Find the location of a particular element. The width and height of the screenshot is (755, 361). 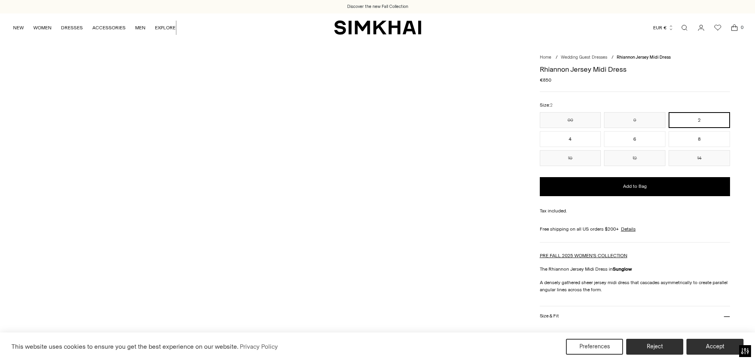

button: 00 is located at coordinates (570, 120).